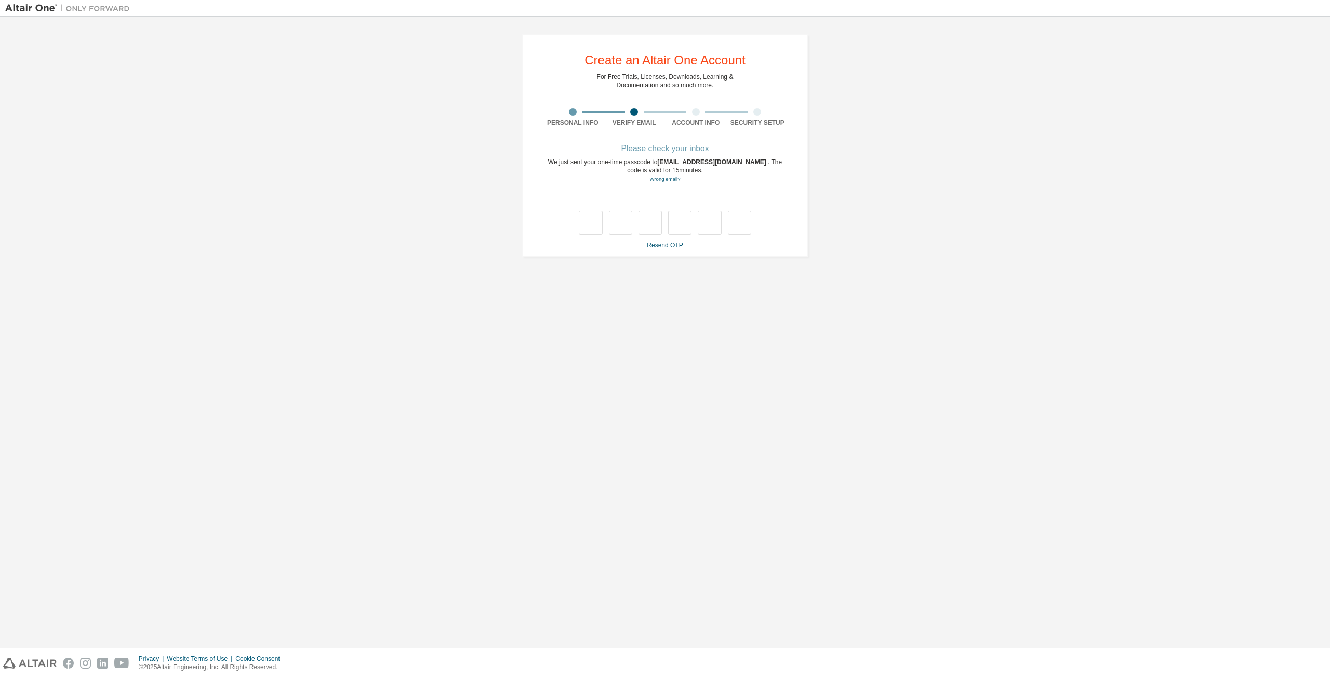 The height and width of the screenshot is (678, 1330). What do you see at coordinates (573, 123) in the screenshot?
I see `div: Personal Info` at bounding box center [573, 123].